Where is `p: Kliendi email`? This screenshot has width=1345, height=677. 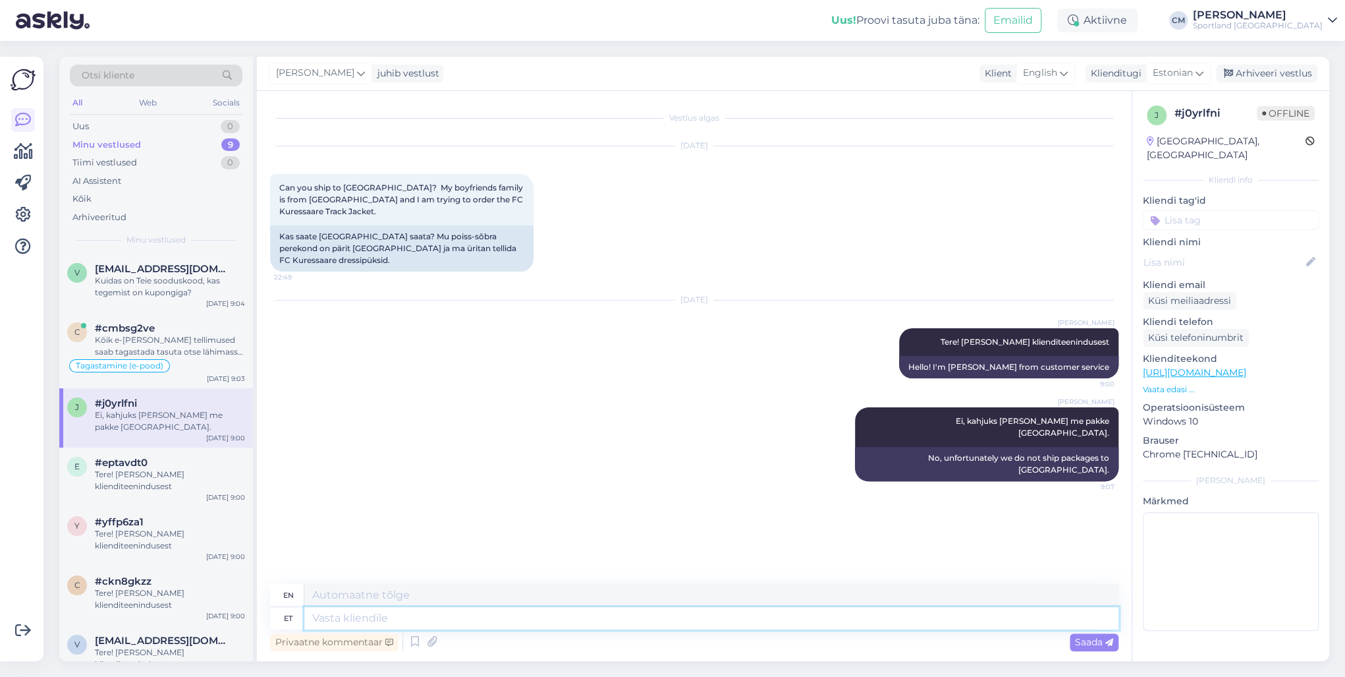
p: Kliendi email is located at coordinates (1231, 285).